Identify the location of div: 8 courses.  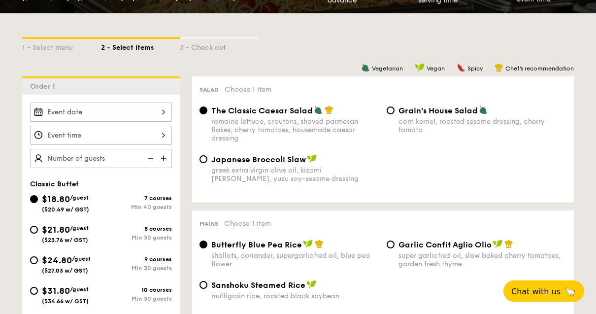
(136, 229).